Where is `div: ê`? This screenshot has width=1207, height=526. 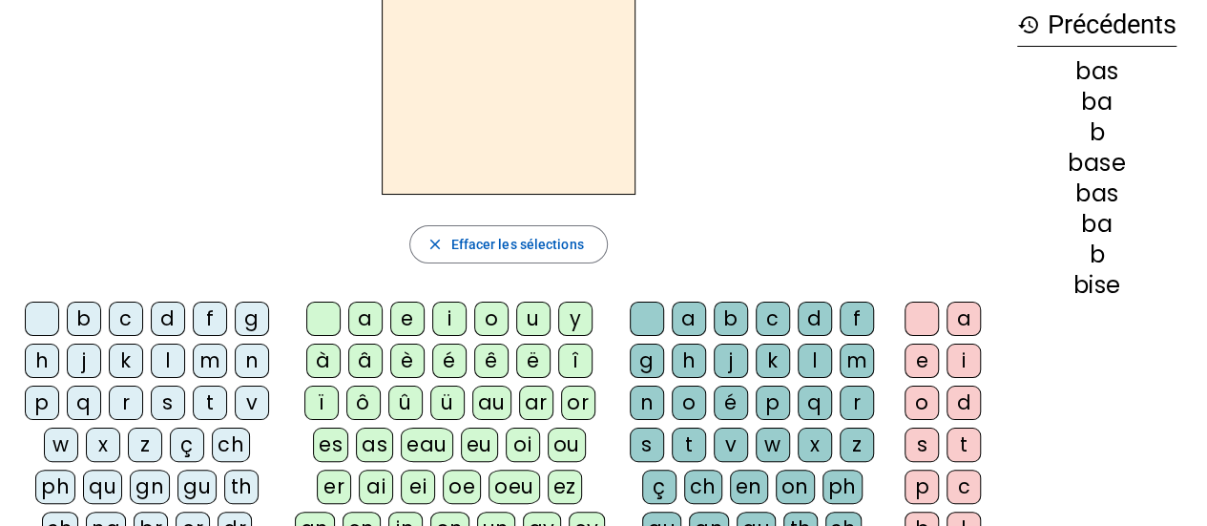
div: ê is located at coordinates (492, 361).